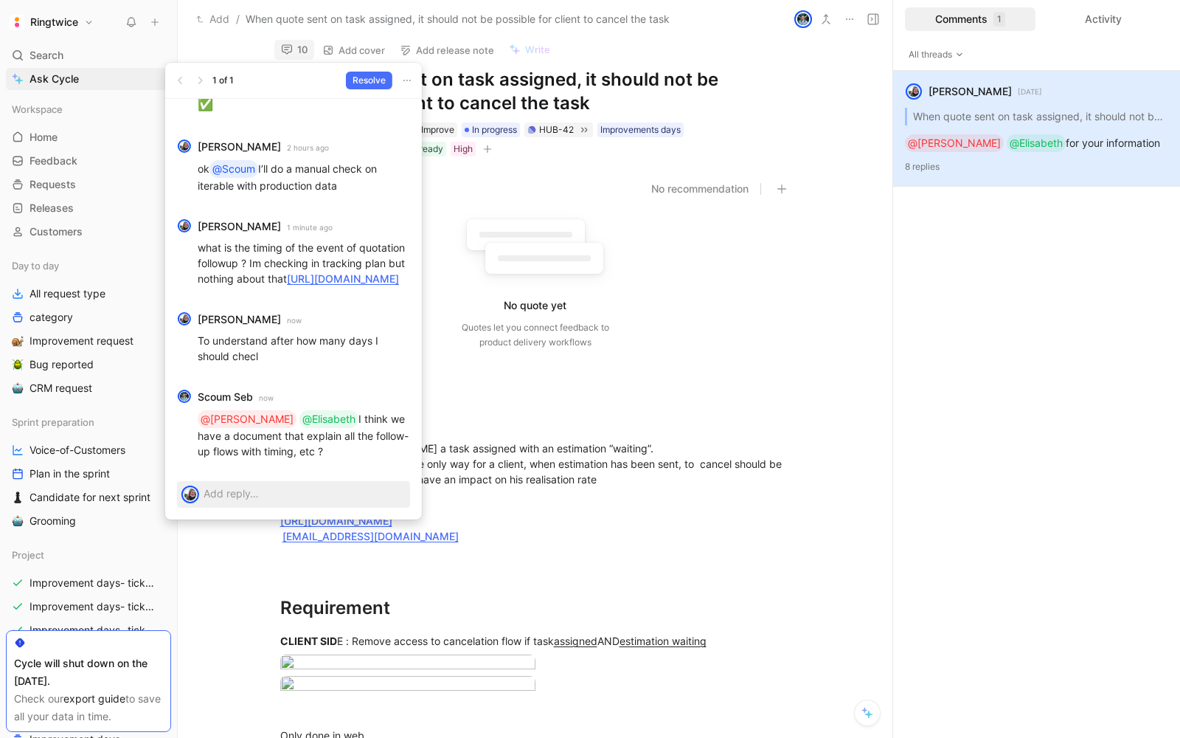 This screenshot has width=1180, height=738. I want to click on div: 1 of 1, so click(223, 80).